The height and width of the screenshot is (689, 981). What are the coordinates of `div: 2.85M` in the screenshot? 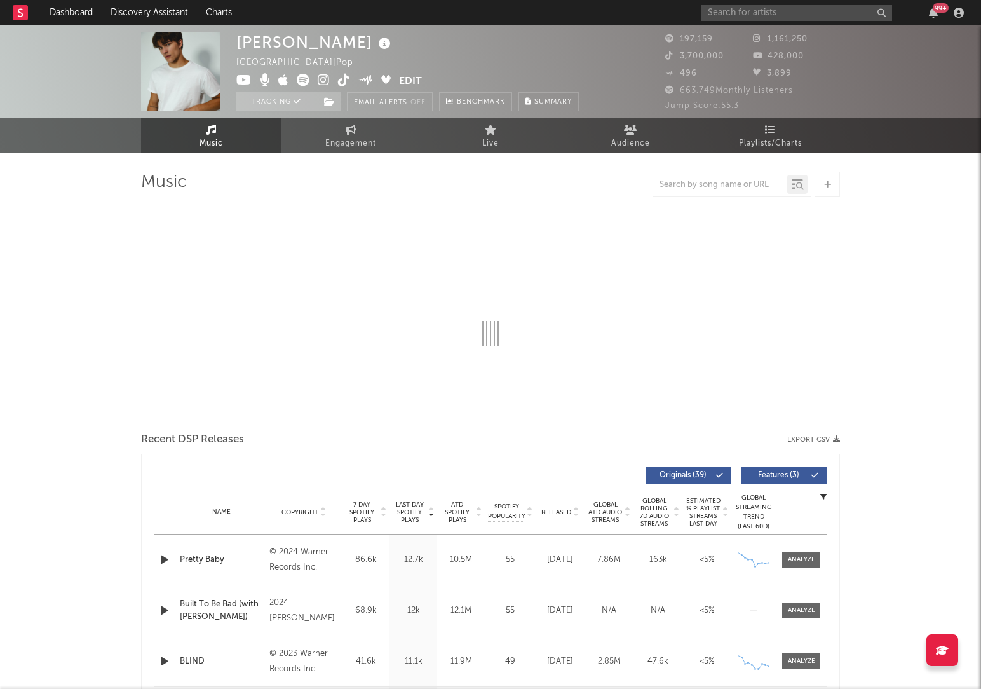 It's located at (609, 662).